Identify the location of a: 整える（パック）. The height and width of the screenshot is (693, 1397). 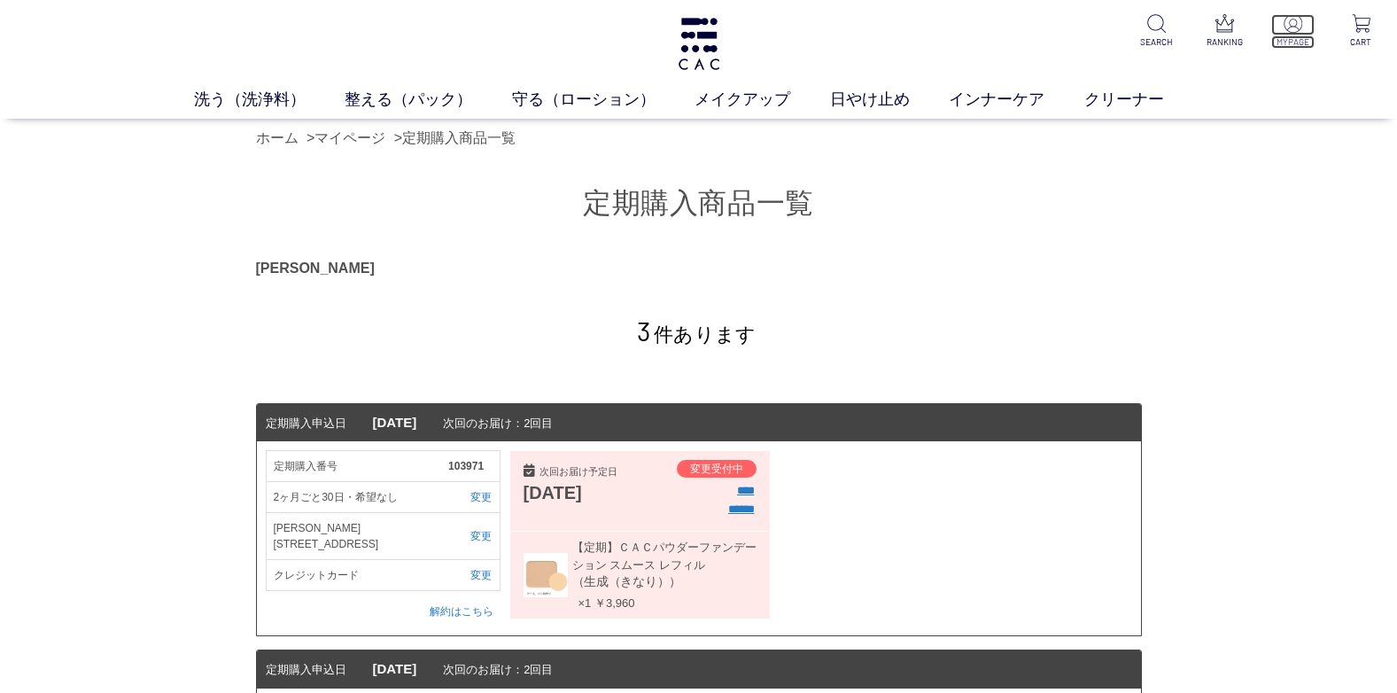
(428, 99).